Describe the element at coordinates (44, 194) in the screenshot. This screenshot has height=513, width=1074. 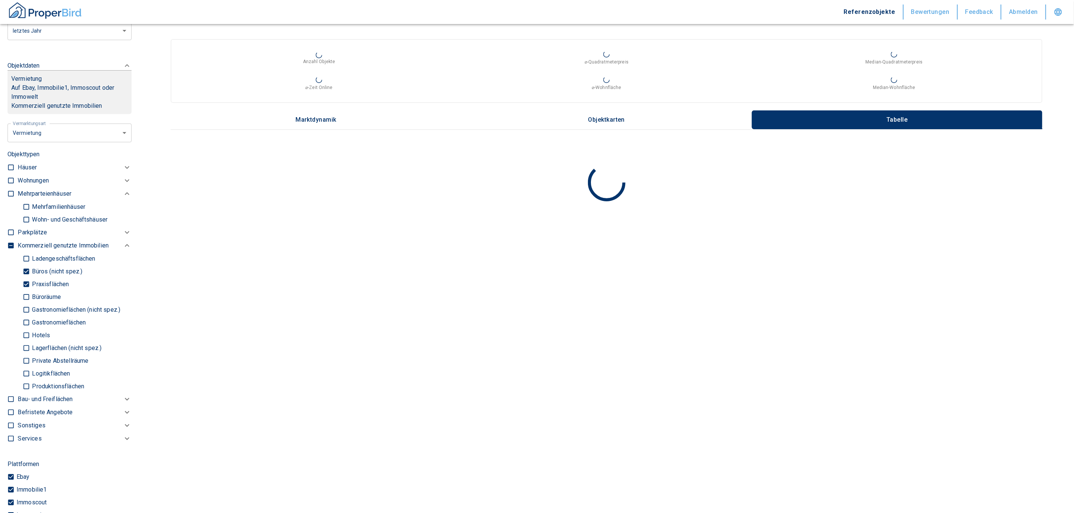
I see `p: Mehrparteienhäuser` at that location.